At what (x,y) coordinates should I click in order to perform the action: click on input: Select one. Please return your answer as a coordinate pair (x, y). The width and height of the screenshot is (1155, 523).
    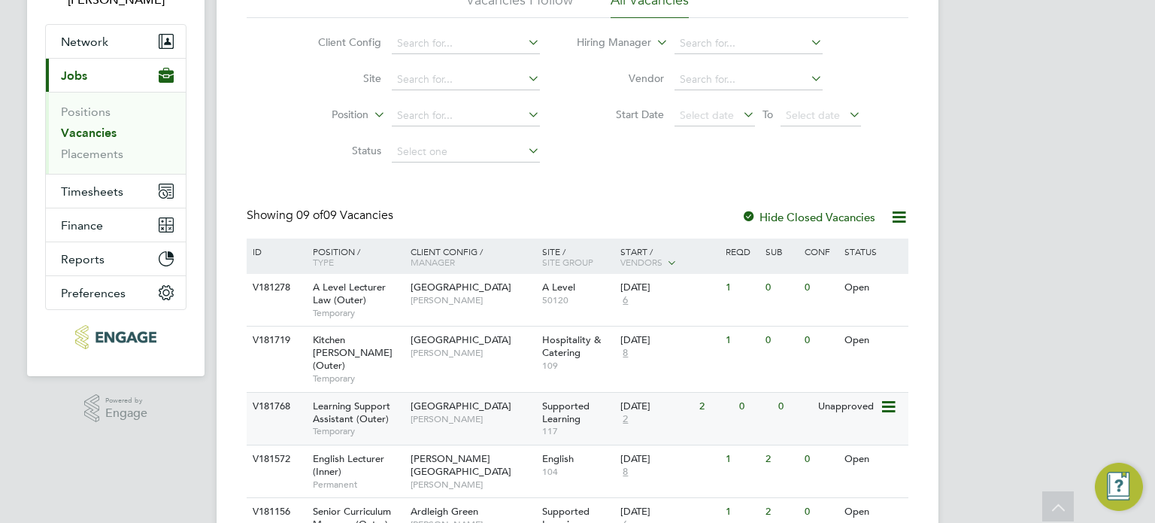
    Looking at the image, I should click on (465, 152).